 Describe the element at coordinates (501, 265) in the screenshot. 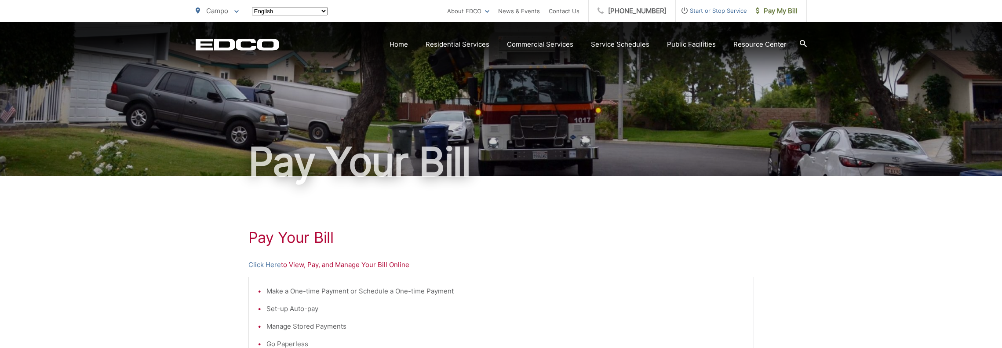

I see `p: to View, Pay, and Manage Your Bill Online` at that location.